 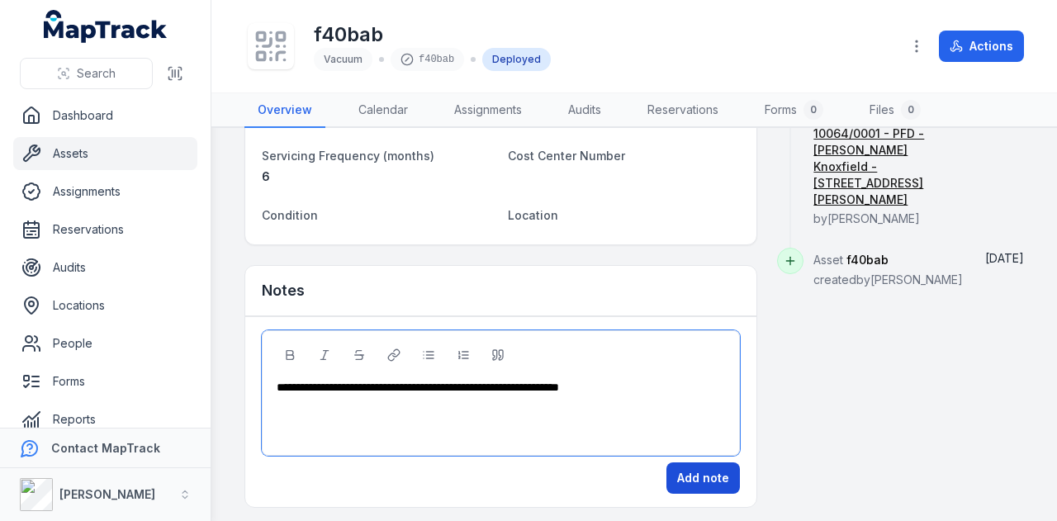 What do you see at coordinates (394, 355) in the screenshot?
I see `button: Link` at bounding box center [394, 355].